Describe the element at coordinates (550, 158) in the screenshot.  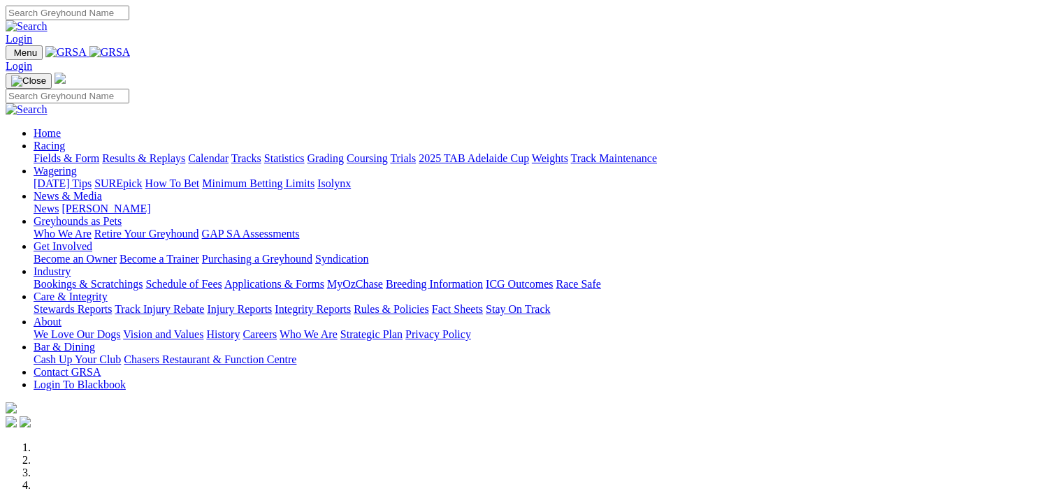
I see `a: Weights` at that location.